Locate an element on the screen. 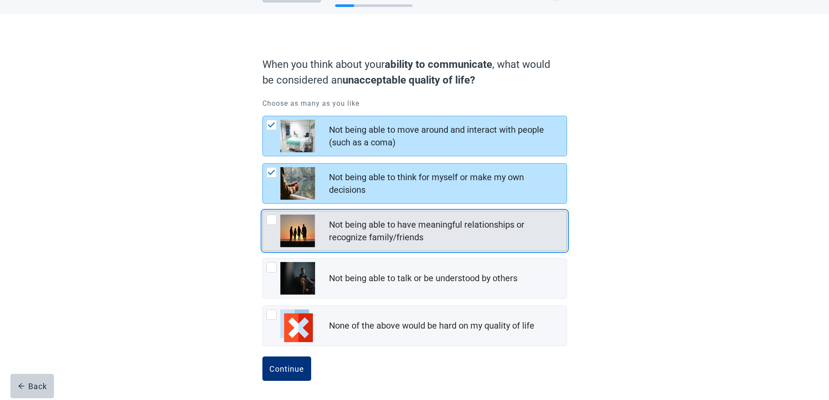  div: Not being able to have meaningful relationships or recognize family/friends is located at coordinates (445, 231).